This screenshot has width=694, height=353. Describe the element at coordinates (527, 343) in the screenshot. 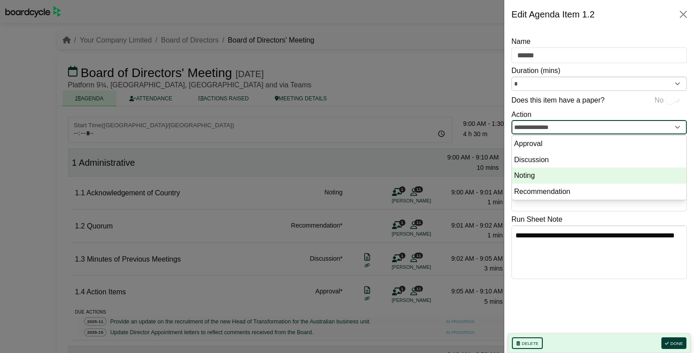

I see `button: Delete` at that location.